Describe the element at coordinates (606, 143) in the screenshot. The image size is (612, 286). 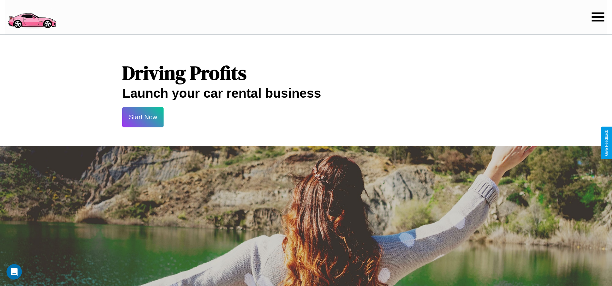
I see `div: Give Feedback` at that location.